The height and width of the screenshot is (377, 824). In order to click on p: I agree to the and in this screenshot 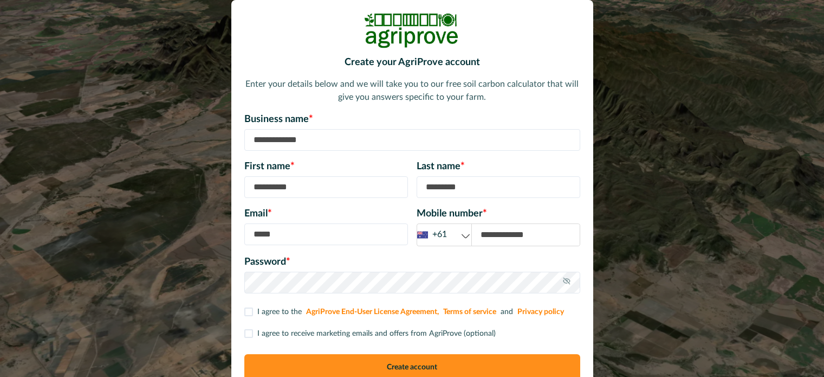, I will do `click(412, 311)`.